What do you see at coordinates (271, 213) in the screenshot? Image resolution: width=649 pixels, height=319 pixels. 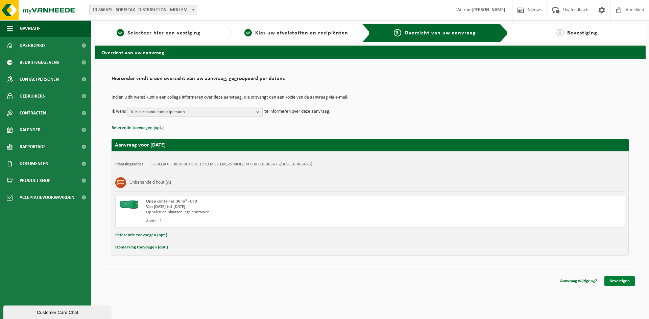 I see `div: Ophalen en plaatsen lege container` at bounding box center [271, 213].